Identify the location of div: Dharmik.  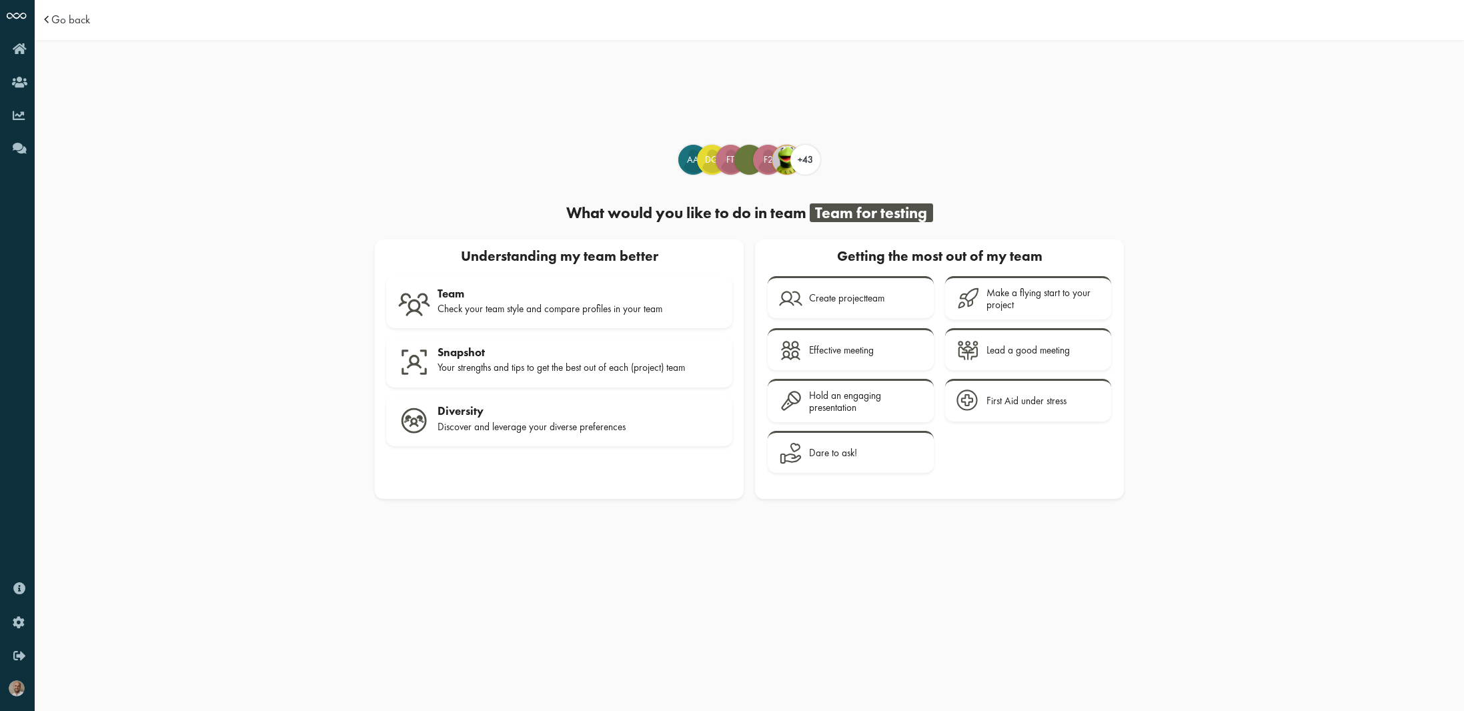
(712, 159).